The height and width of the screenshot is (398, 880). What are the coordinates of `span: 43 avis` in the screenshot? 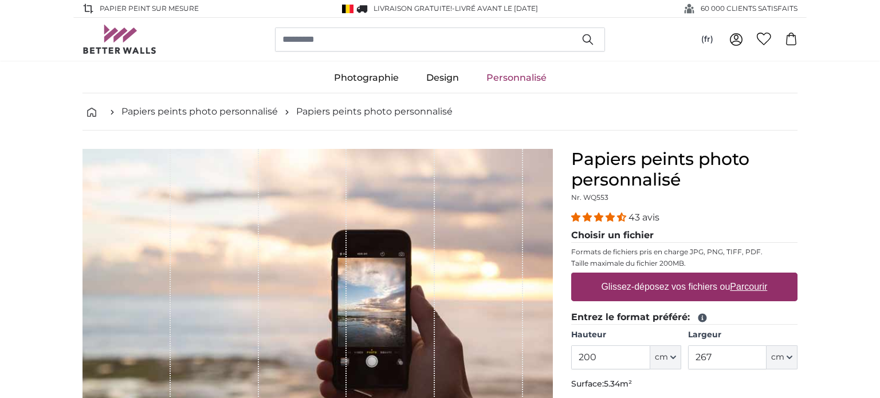 It's located at (644, 217).